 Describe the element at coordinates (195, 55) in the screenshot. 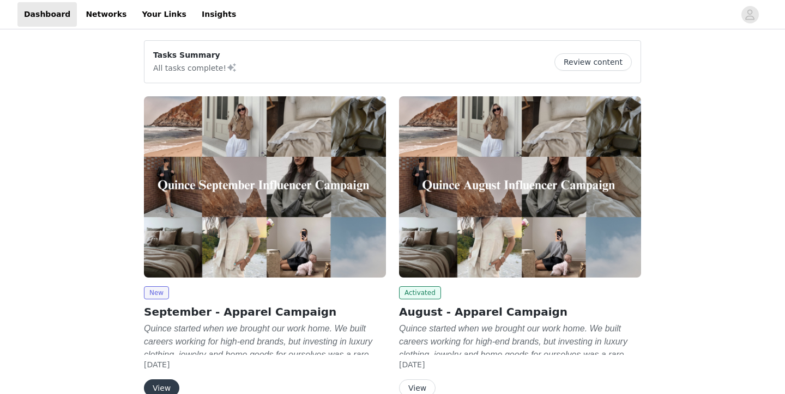

I see `p: Tasks Summary` at that location.